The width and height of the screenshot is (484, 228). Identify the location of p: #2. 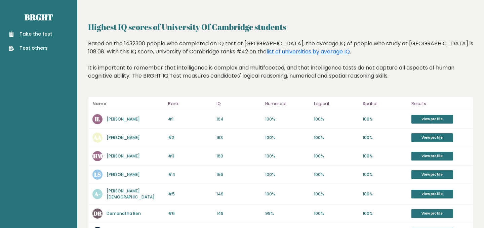
(190, 138).